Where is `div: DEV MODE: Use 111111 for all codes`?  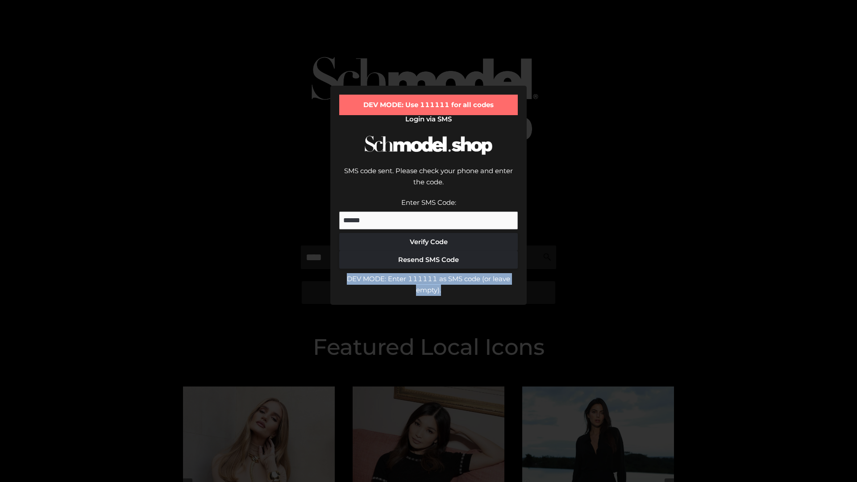 div: DEV MODE: Use 111111 for all codes is located at coordinates (428, 105).